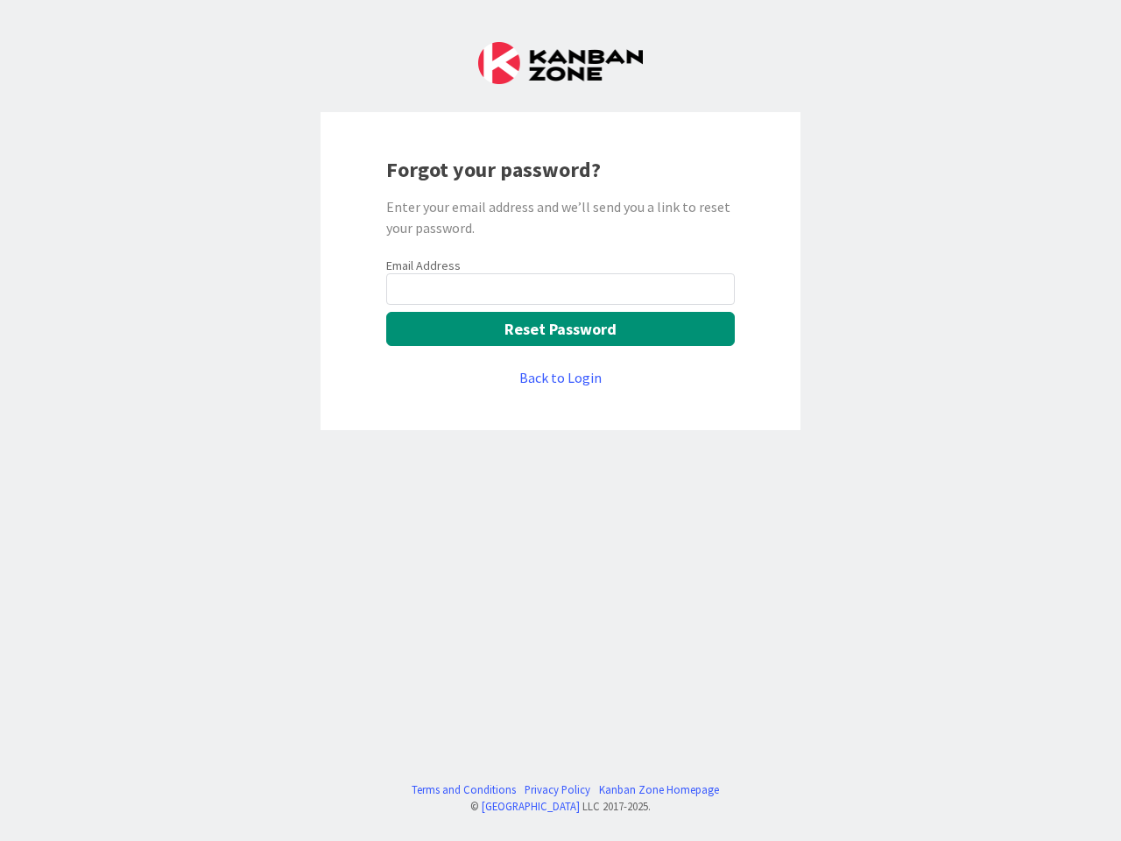 This screenshot has height=841, width=1121. Describe the element at coordinates (423, 265) in the screenshot. I see `label: Email Address` at that location.